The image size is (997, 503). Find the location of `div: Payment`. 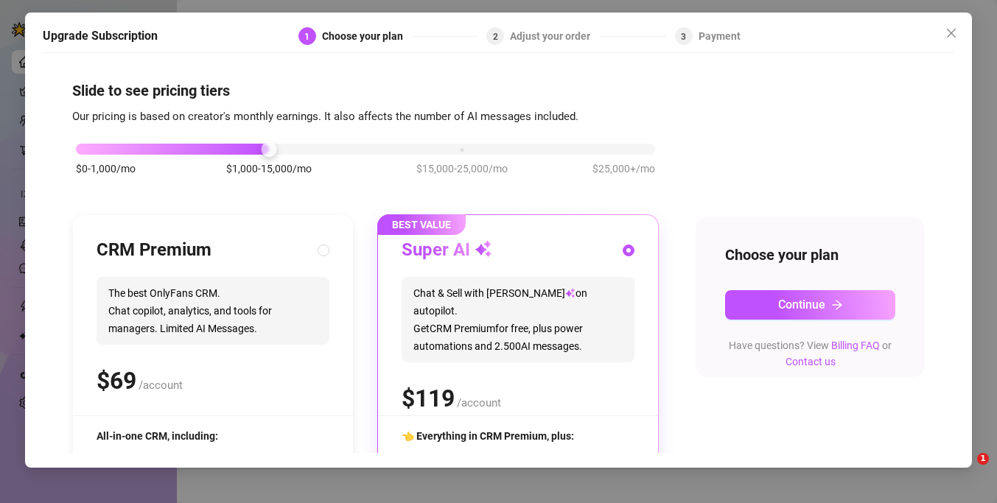

div: Payment is located at coordinates (719, 36).